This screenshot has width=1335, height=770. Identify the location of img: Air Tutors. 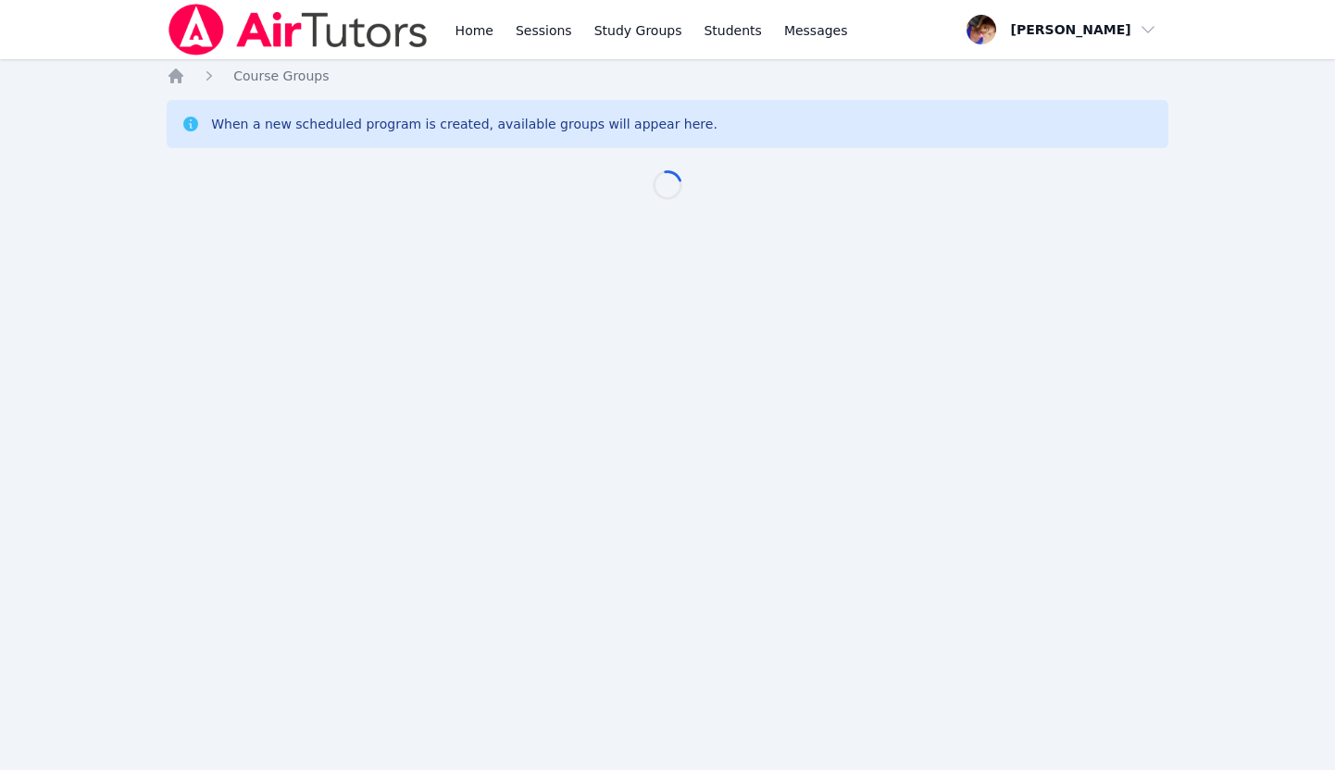
(297, 30).